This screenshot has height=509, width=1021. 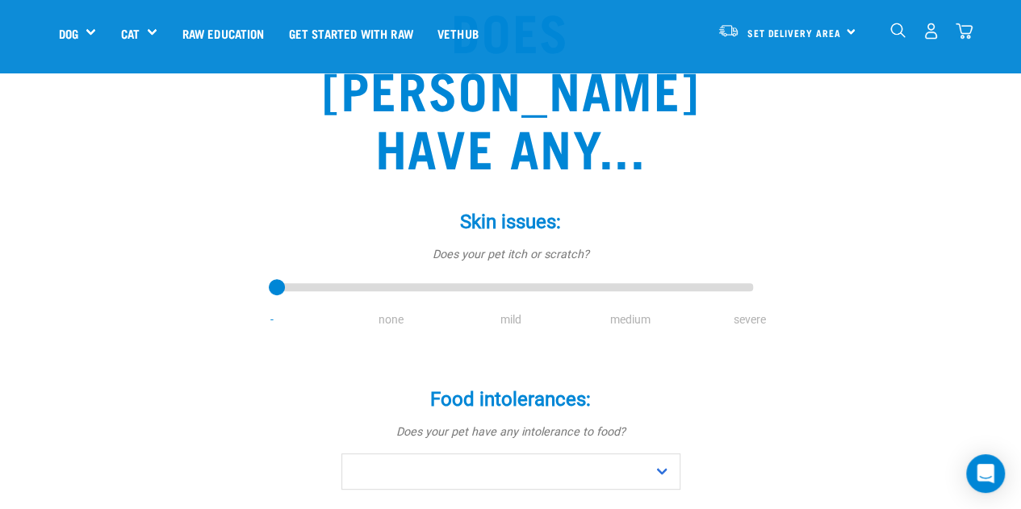 I want to click on label: Skin issues:, so click(x=511, y=222).